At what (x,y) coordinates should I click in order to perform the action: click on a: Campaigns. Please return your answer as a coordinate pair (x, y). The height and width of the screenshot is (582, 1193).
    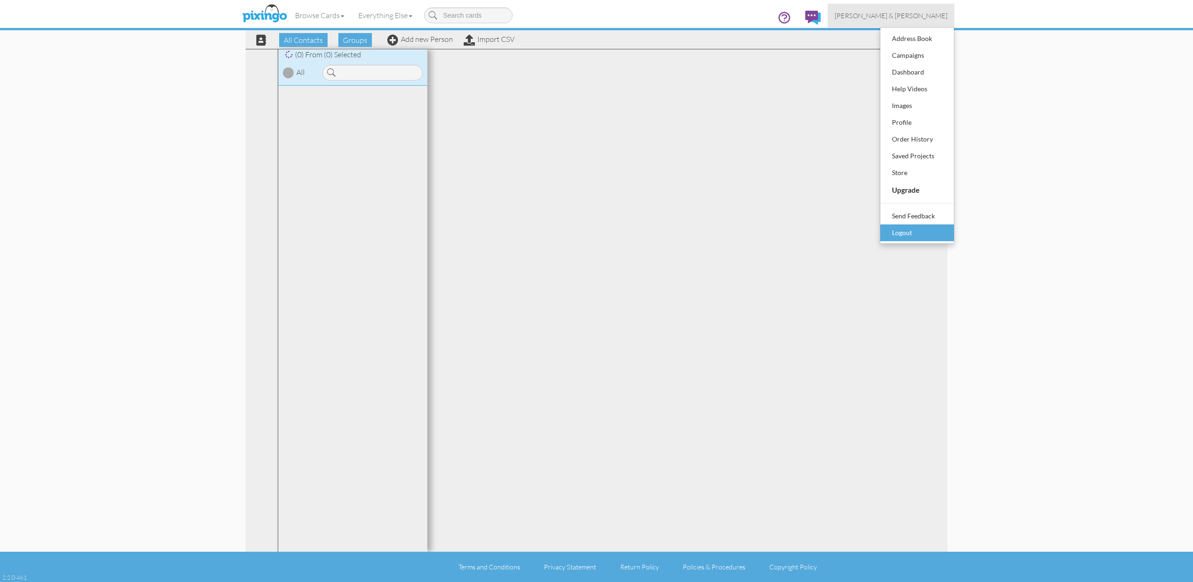
    Looking at the image, I should click on (917, 55).